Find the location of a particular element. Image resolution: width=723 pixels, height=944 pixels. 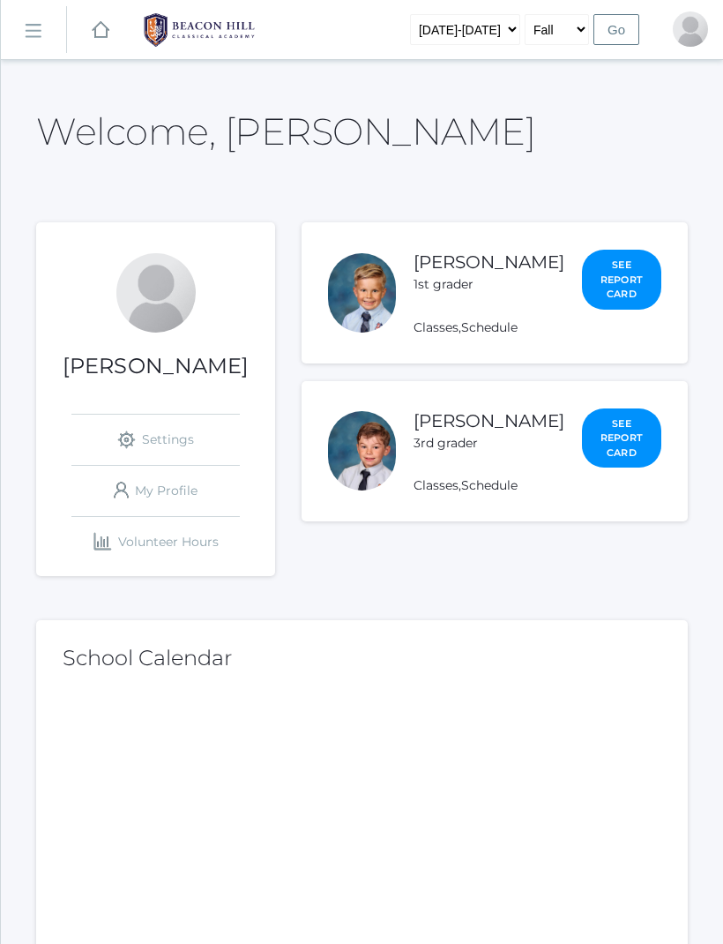

a: Volunteer Hours is located at coordinates (155, 542).